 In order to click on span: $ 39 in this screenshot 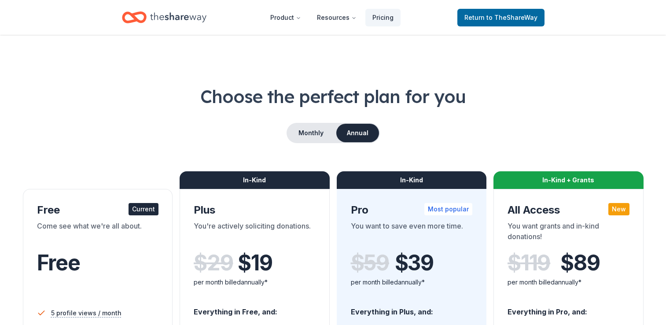, I will do `click(414, 263)`.